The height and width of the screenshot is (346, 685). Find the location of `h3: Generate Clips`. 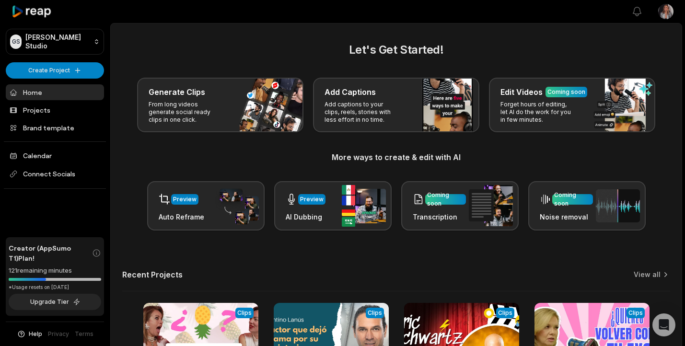

h3: Generate Clips is located at coordinates (177, 92).